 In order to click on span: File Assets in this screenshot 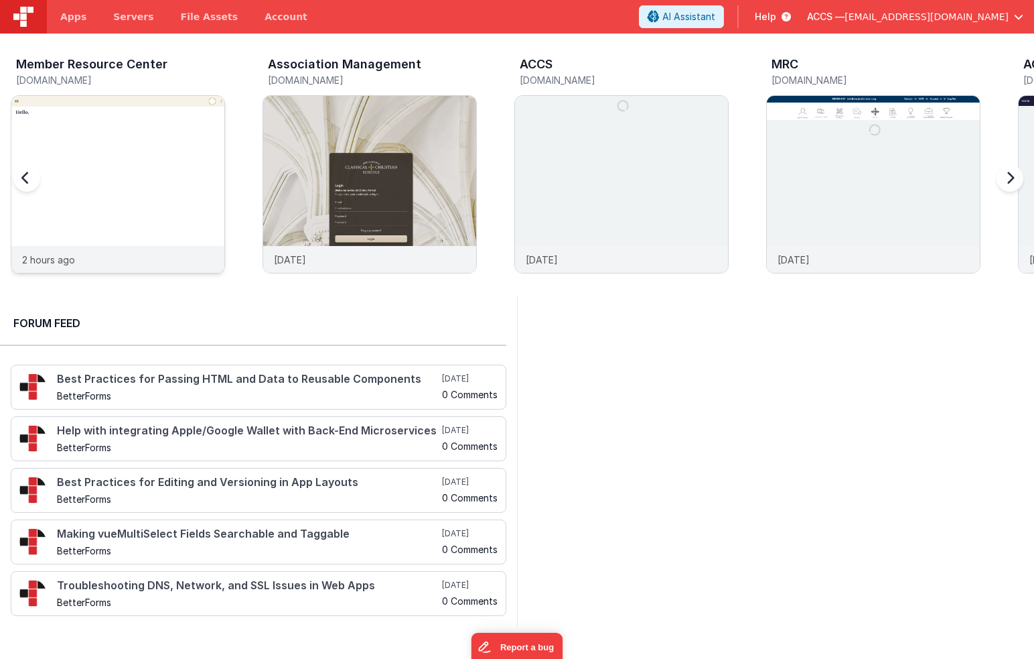, I will do `click(210, 17)`.